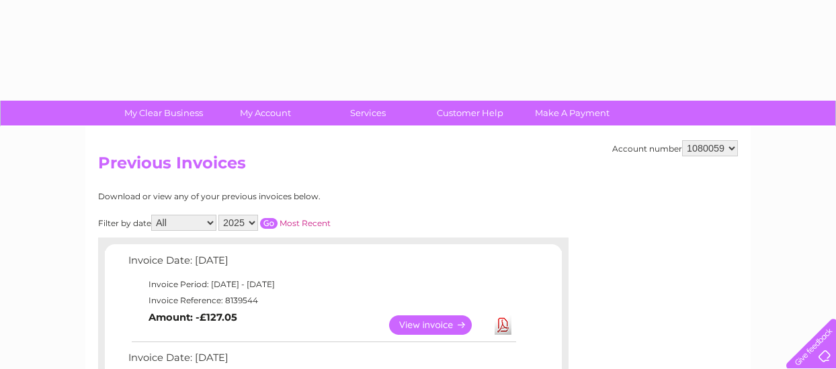 The image size is (836, 369). What do you see at coordinates (163, 113) in the screenshot?
I see `a: My Clear Business` at bounding box center [163, 113].